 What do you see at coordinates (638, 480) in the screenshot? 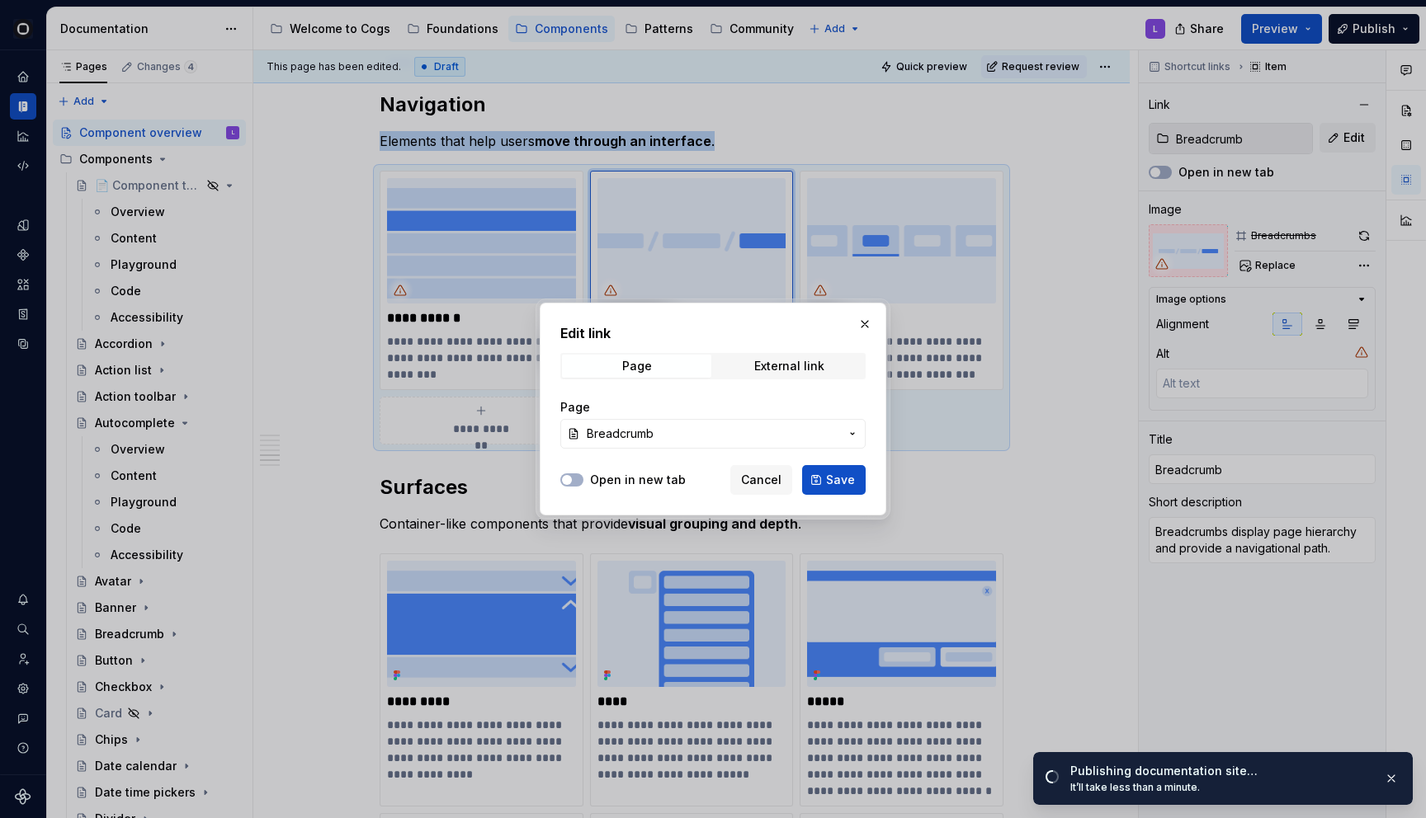
I see `label: Open in new tab` at bounding box center [638, 480].